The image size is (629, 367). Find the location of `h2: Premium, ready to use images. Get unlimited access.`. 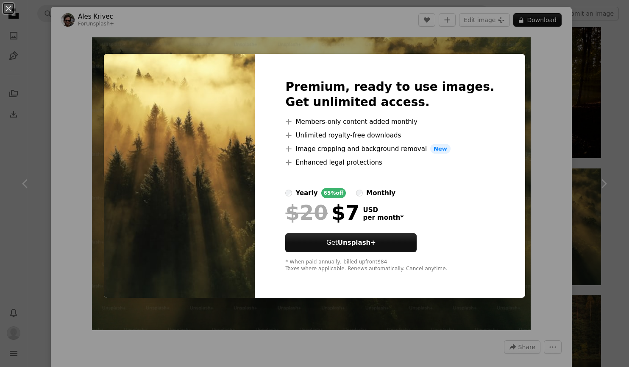

h2: Premium, ready to use images. Get unlimited access. is located at coordinates (390, 95).